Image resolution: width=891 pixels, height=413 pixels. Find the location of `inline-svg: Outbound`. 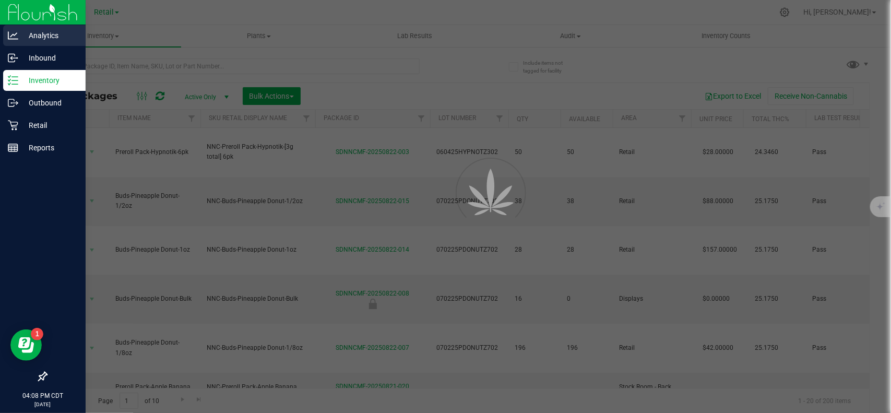

inline-svg: Outbound is located at coordinates (13, 103).